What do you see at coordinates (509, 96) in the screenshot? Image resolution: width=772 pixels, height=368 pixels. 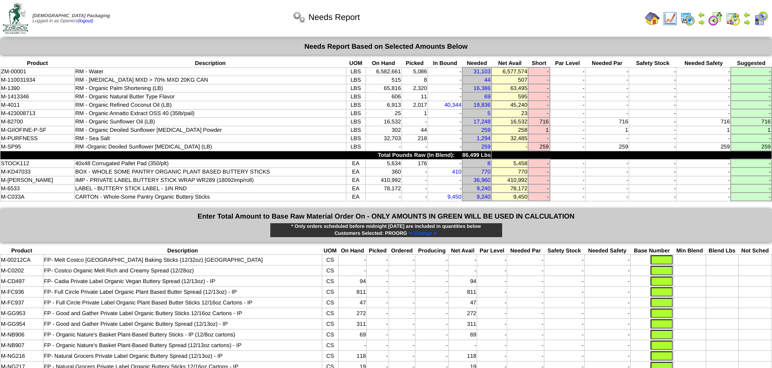 I see `td: 595` at bounding box center [509, 96].